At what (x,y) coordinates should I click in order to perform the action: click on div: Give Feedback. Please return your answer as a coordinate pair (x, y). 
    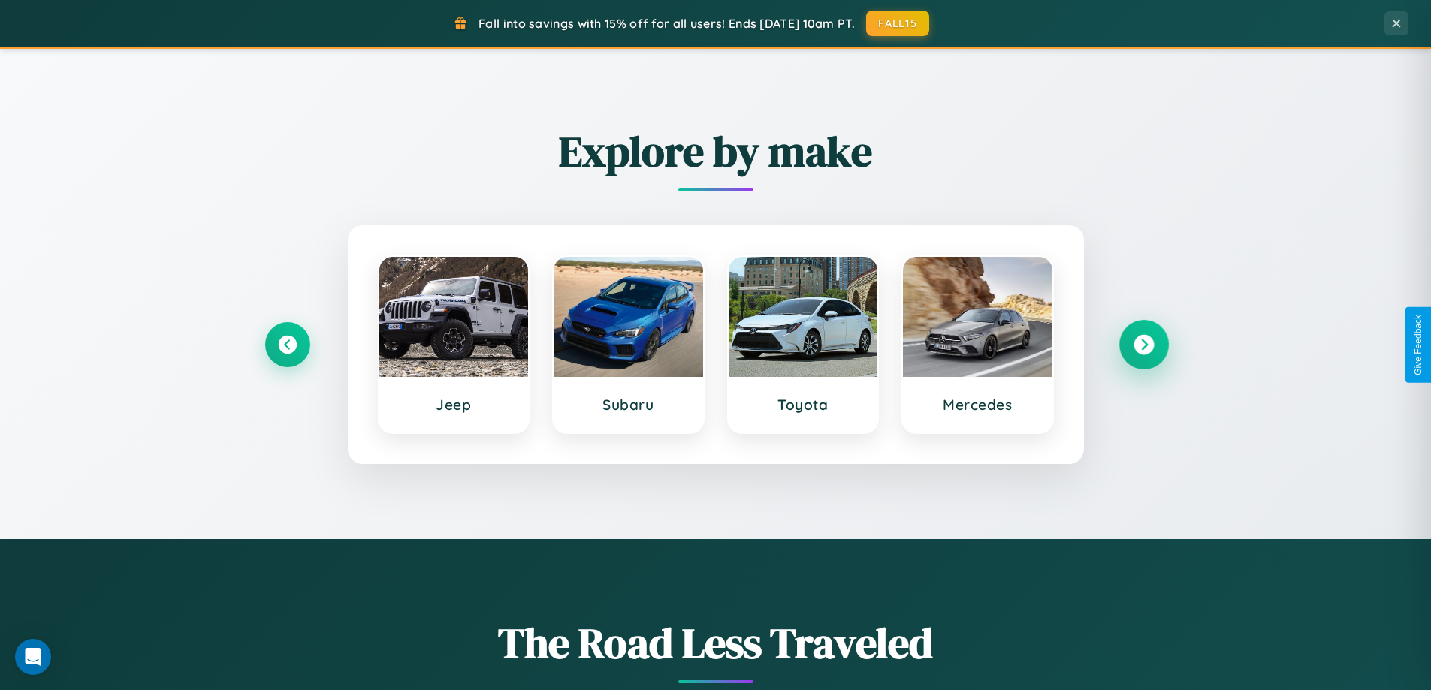
    Looking at the image, I should click on (1418, 345).